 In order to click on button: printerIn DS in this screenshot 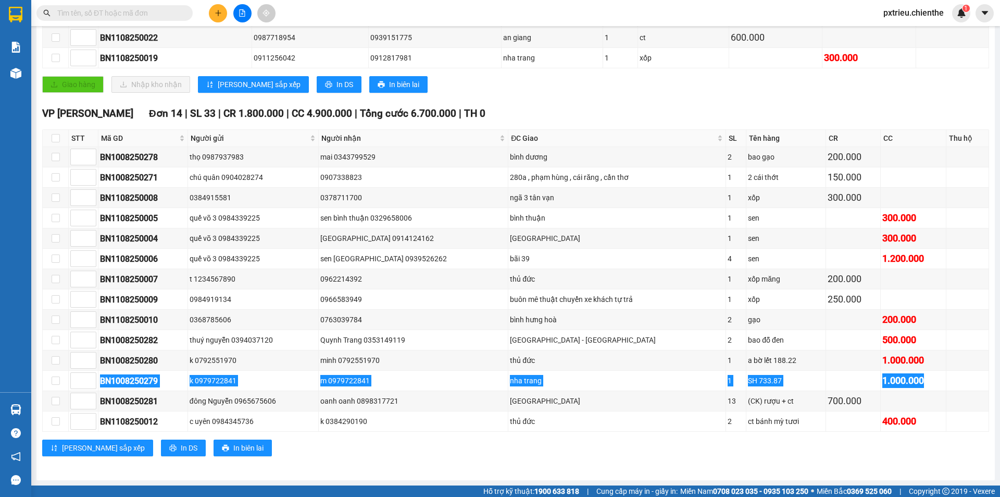, I will do `click(183, 448)`.